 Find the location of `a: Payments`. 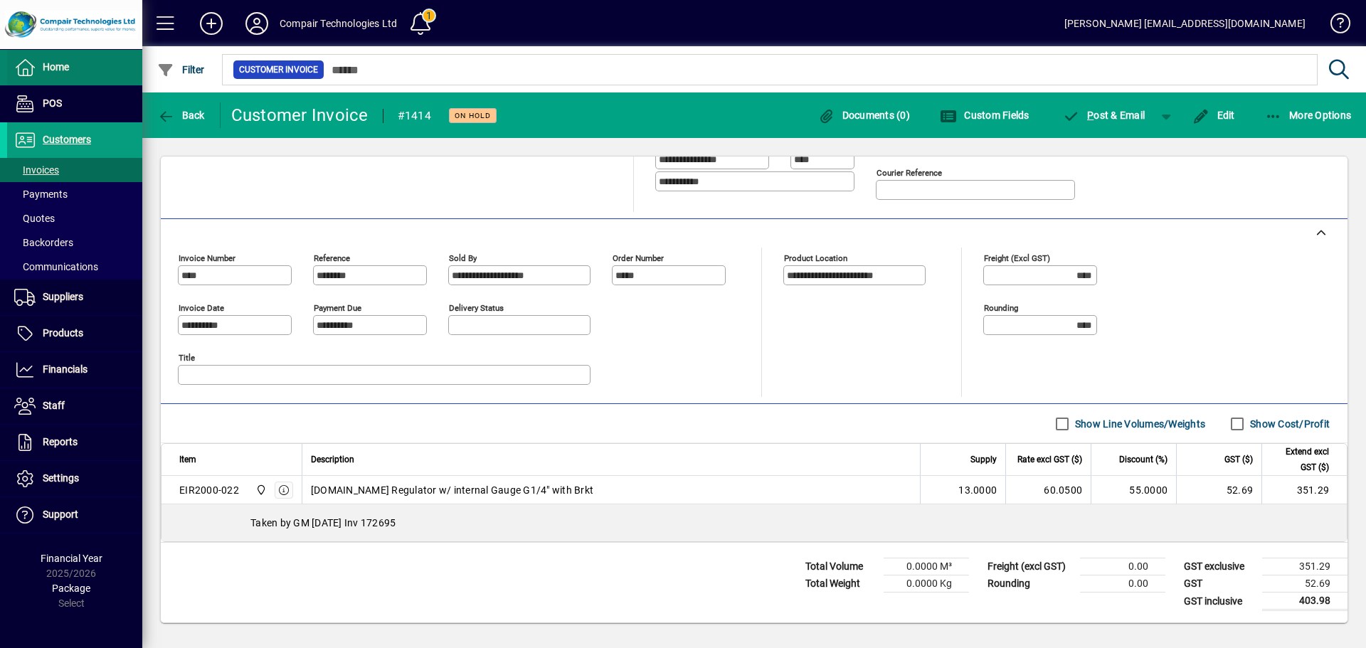

a: Payments is located at coordinates (75, 194).